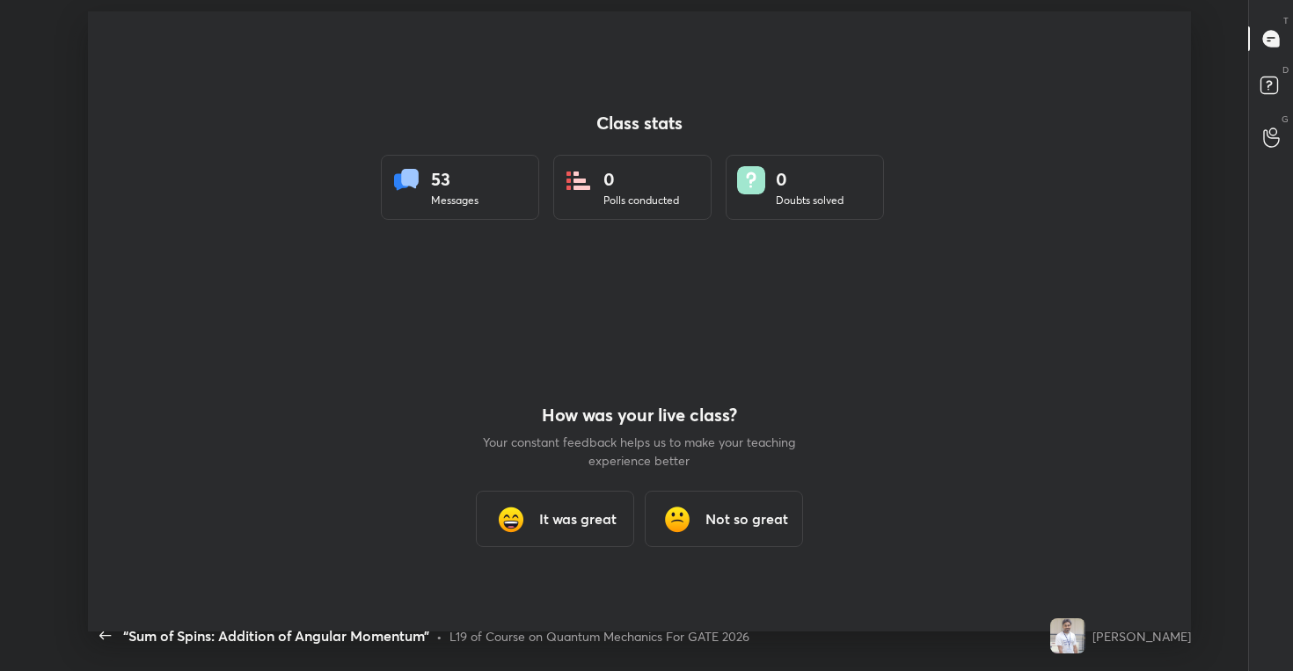 The width and height of the screenshot is (1293, 671). I want to click on h3: It was great, so click(578, 520).